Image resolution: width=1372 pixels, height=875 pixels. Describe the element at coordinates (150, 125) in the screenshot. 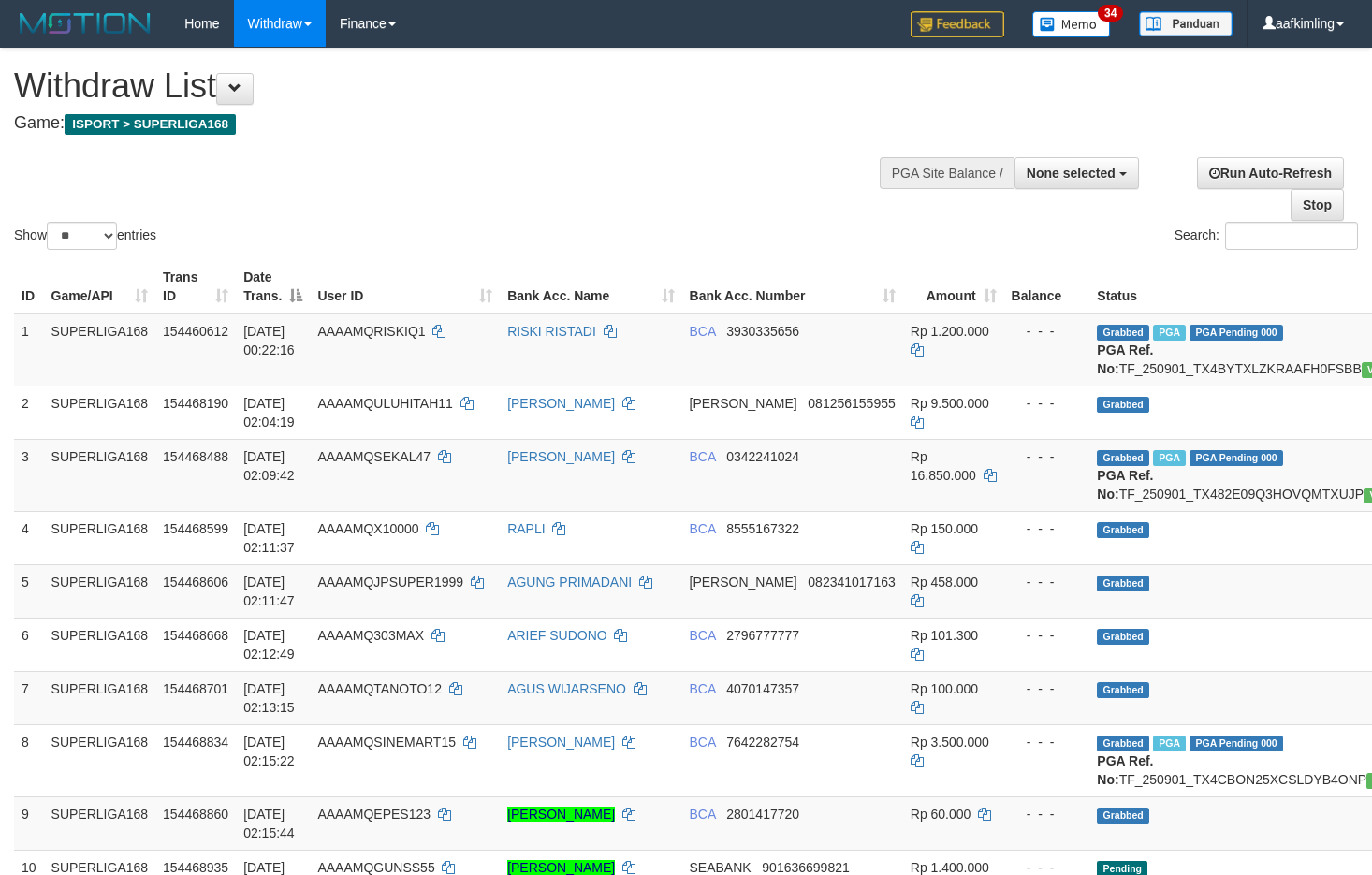

I see `span: ISPORT > SUPERLIGA168` at that location.